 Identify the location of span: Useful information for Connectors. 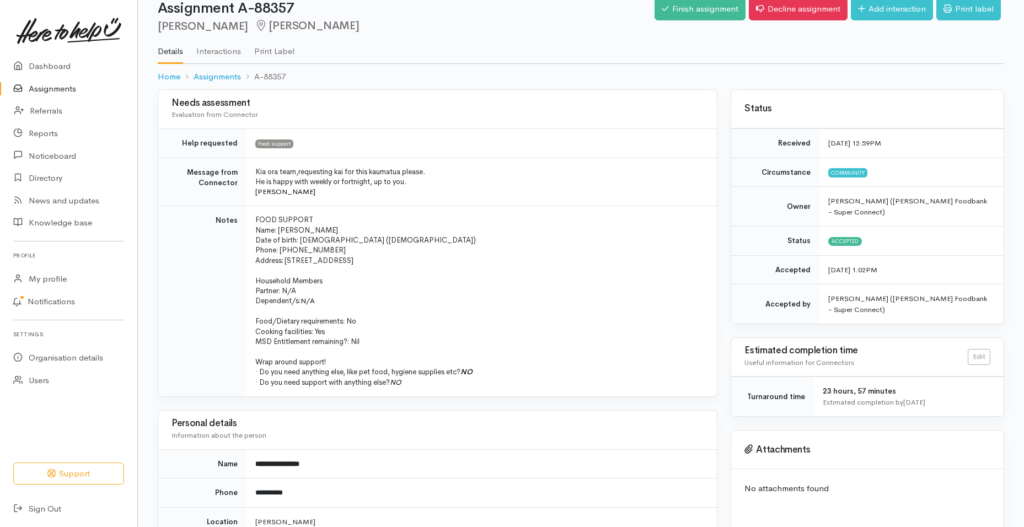
(799, 362).